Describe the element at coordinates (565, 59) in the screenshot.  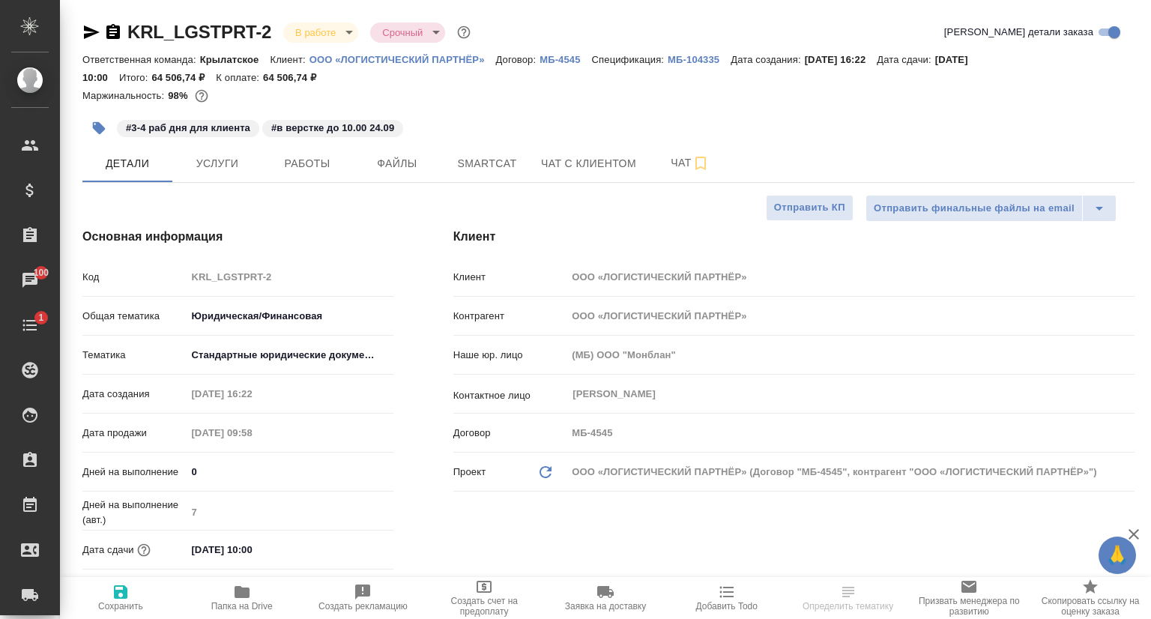
I see `p: МБ-4545` at that location.